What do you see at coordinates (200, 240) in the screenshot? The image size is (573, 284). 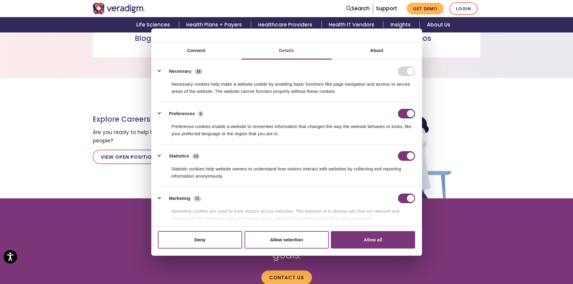 I see `button: Deny` at bounding box center [200, 240].